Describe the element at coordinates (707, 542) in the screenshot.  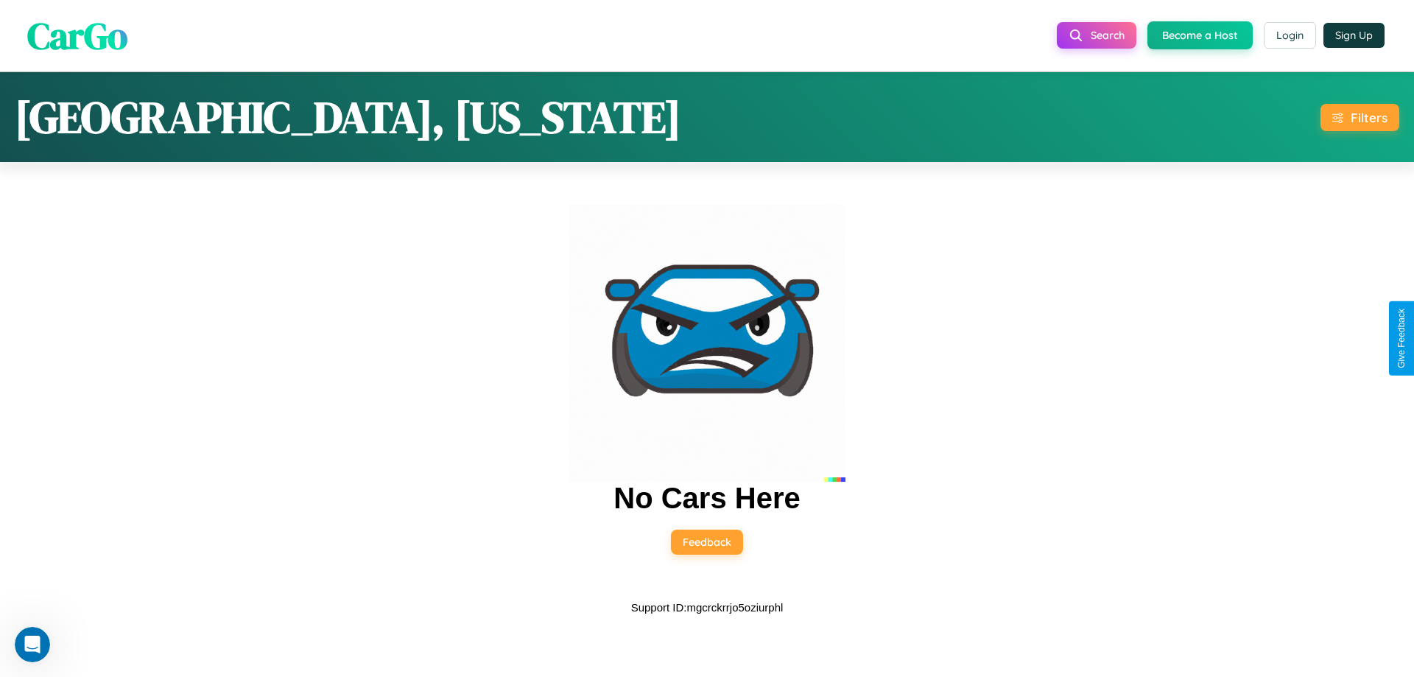
I see `button: Feedback` at that location.